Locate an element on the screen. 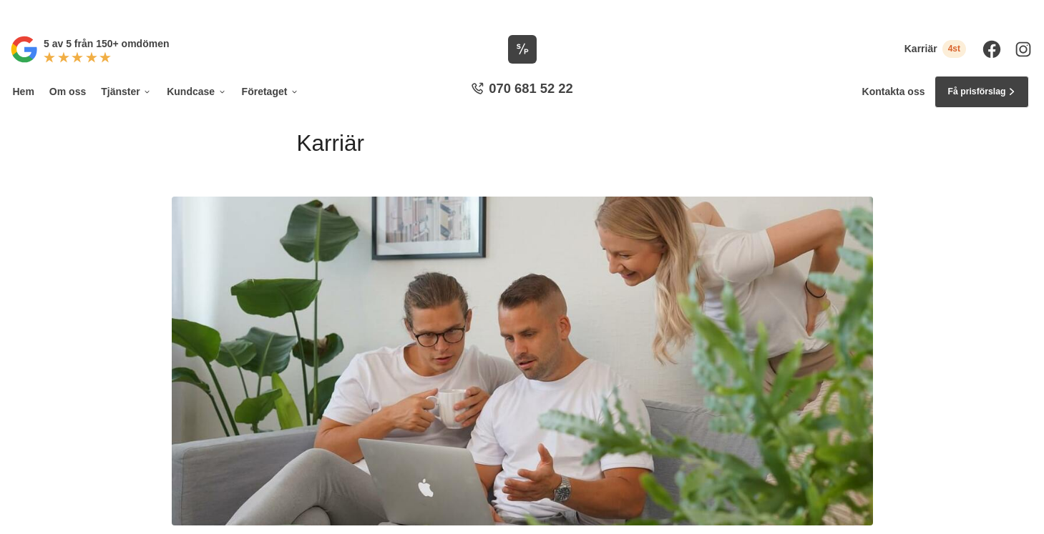 This screenshot has height=534, width=1044. p: Vi vann Årets Unga Företagare i Dalarna 2024 – is located at coordinates (521, 11).